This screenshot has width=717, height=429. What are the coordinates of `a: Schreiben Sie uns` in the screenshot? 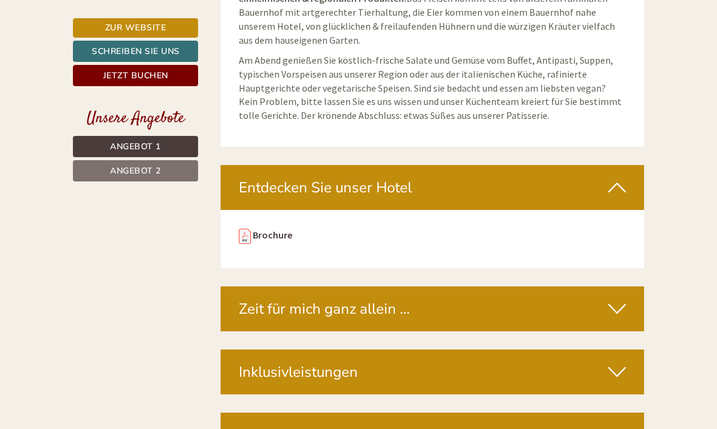 It's located at (135, 51).